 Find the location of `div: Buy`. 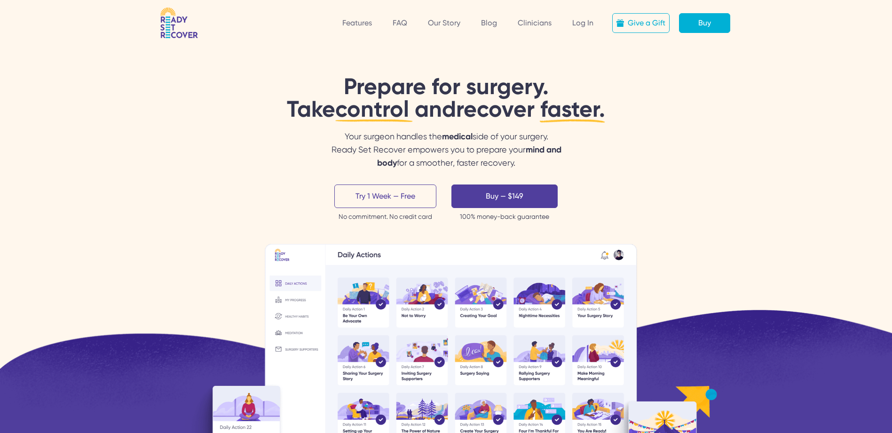

div: Buy is located at coordinates (705, 23).